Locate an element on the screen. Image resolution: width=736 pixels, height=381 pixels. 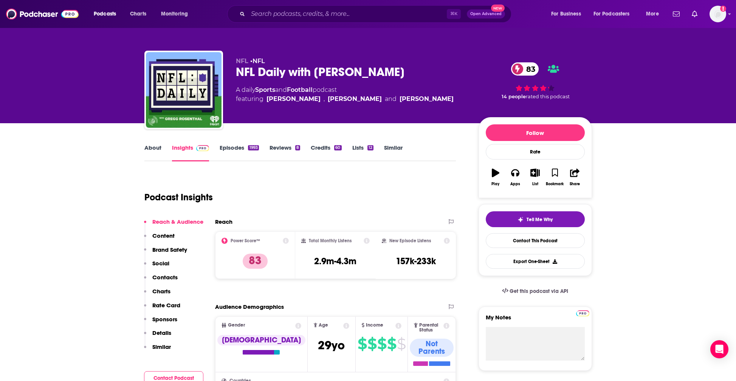
span: Gender is located at coordinates (236, 325).